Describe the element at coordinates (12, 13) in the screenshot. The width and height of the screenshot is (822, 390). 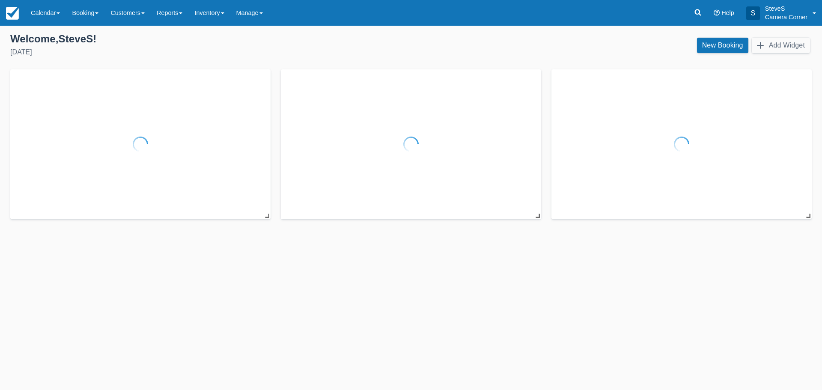
I see `img: checkfront-main-nav-mini-logo.png` at that location.